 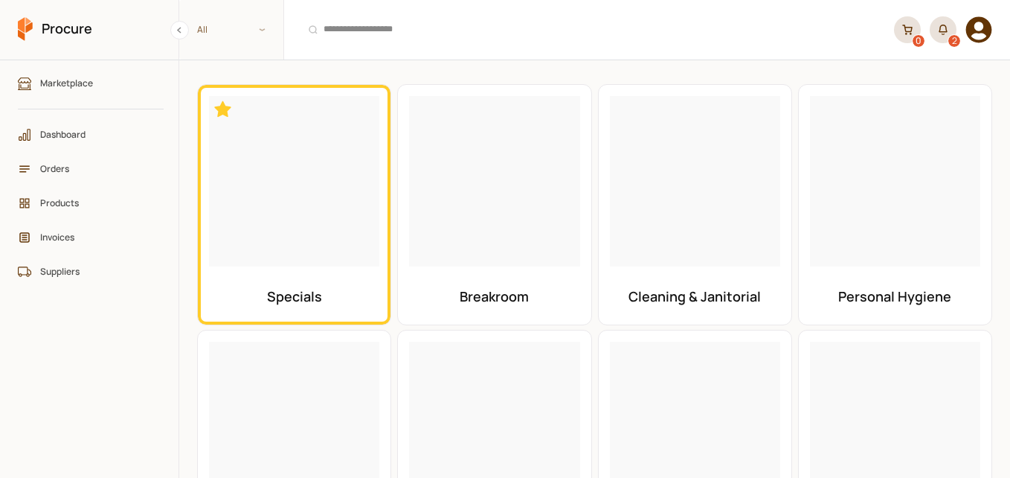 What do you see at coordinates (96, 271) in the screenshot?
I see `span: Suppliers` at bounding box center [96, 271].